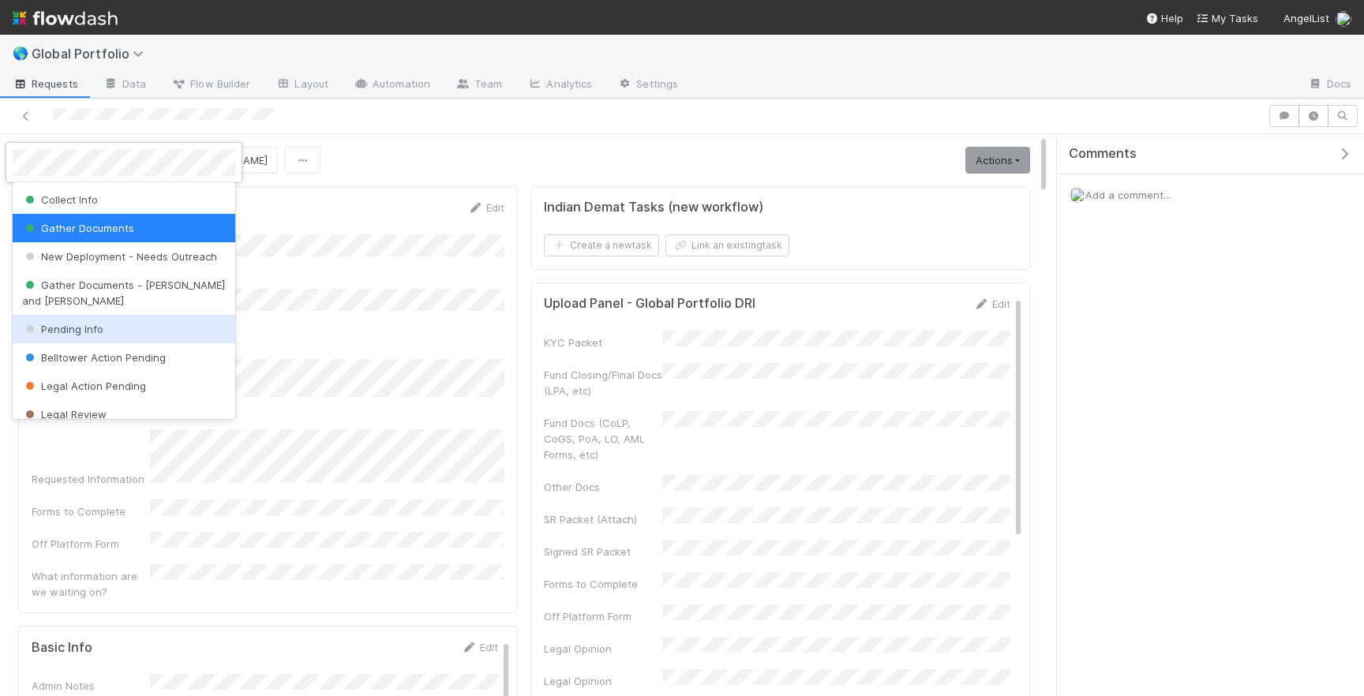 The height and width of the screenshot is (696, 1364). Describe the element at coordinates (60, 200) in the screenshot. I see `span: Collect Info` at that location.